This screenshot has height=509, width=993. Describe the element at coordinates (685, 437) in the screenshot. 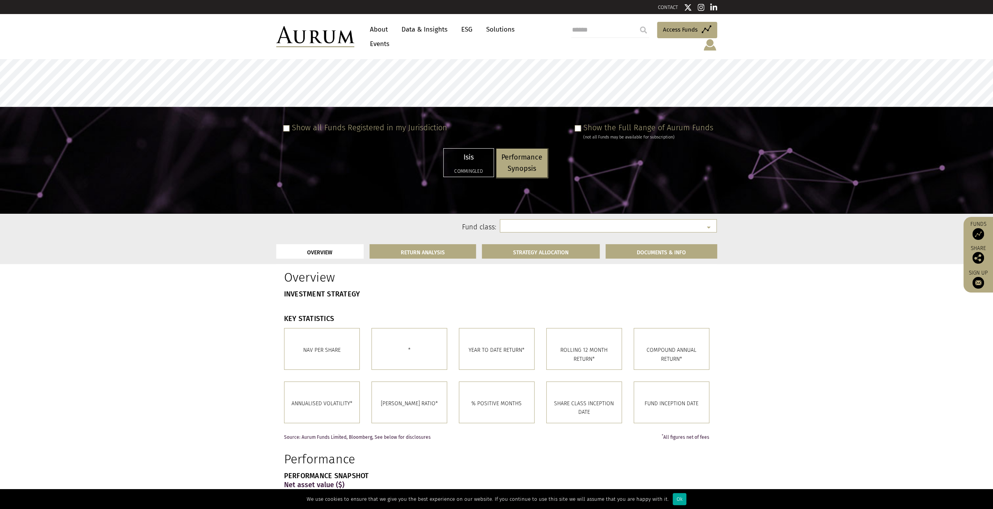

I see `span: All figures net of fees` at that location.